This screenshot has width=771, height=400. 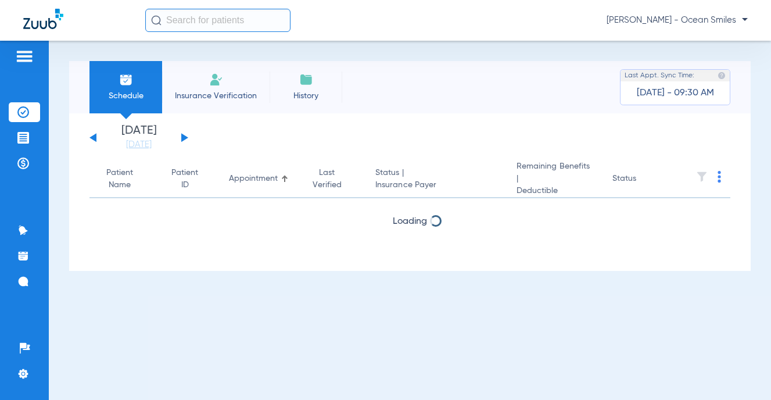 What do you see at coordinates (216, 96) in the screenshot?
I see `span: Insurance Verification` at bounding box center [216, 96].